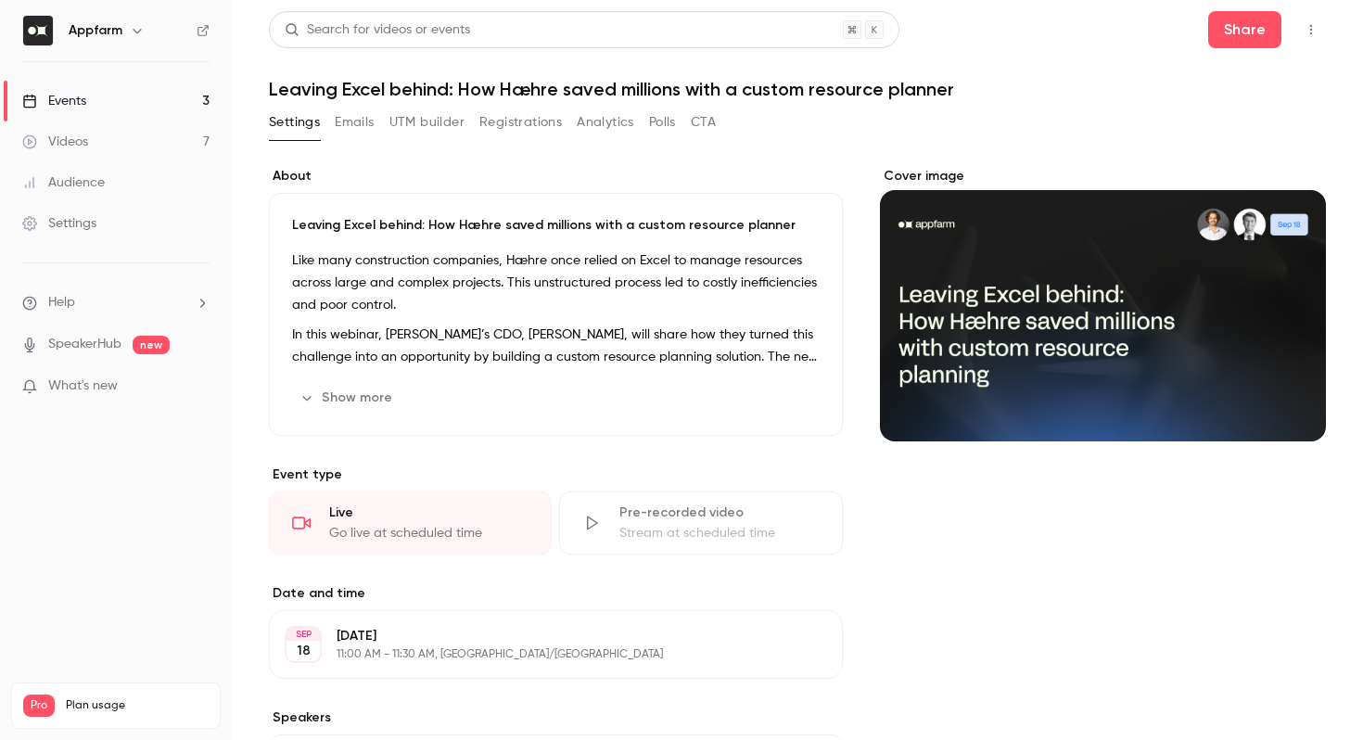 This screenshot has height=740, width=1363. What do you see at coordinates (61, 302) in the screenshot?
I see `span: Help` at bounding box center [61, 302].